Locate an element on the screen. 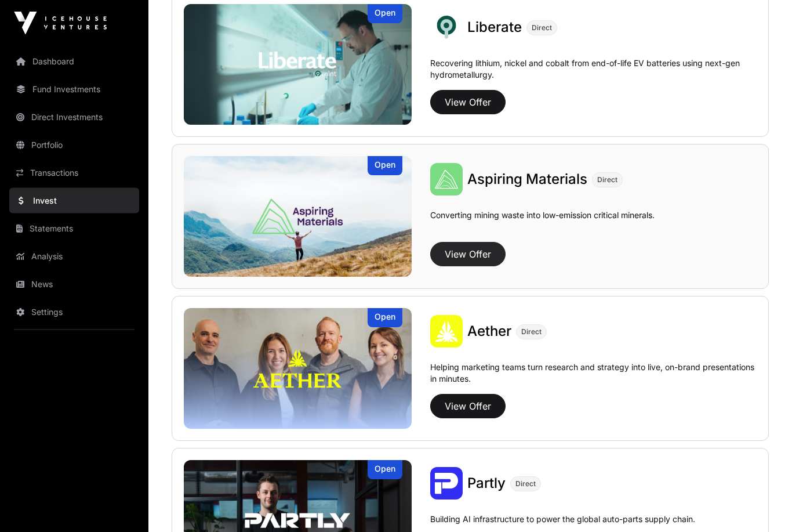  a: Transactions is located at coordinates (74, 173).